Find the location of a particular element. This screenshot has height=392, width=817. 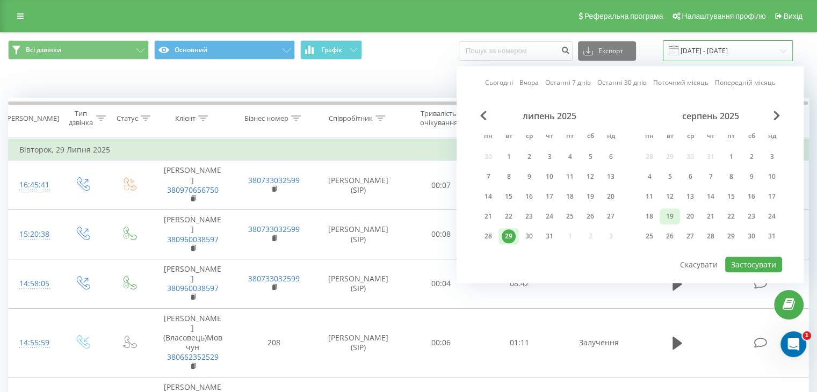

div: пт 11 лип 2025 р. is located at coordinates (570, 177).